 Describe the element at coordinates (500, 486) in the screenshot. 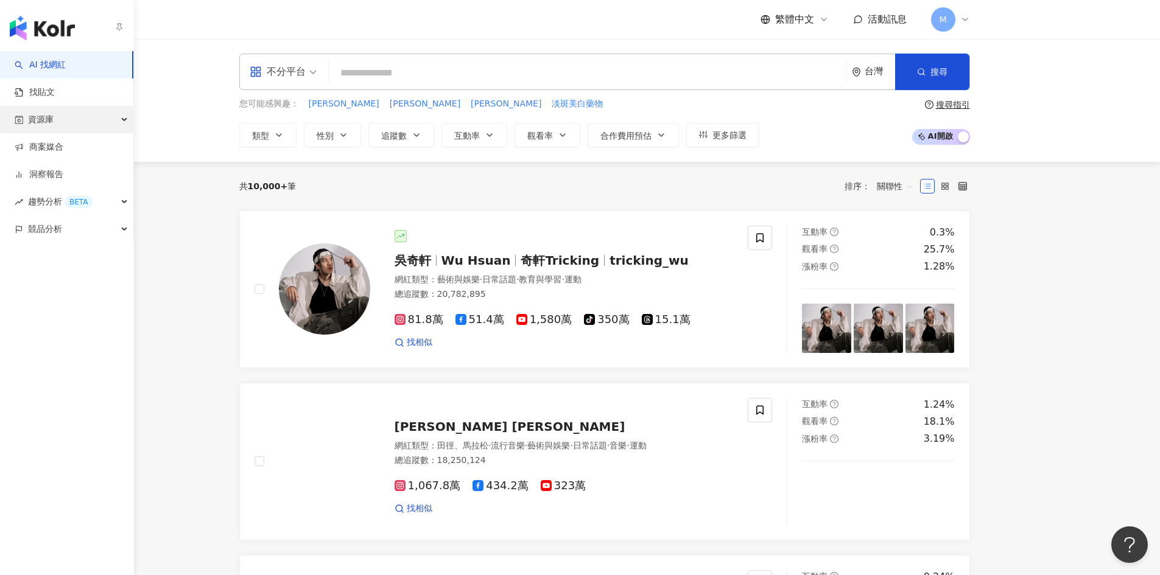

I see `span: 434.2萬` at that location.